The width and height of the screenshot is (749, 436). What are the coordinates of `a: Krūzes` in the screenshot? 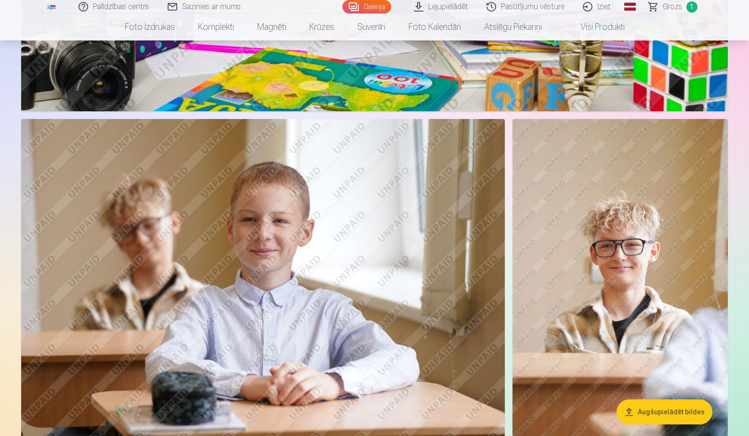 It's located at (322, 27).